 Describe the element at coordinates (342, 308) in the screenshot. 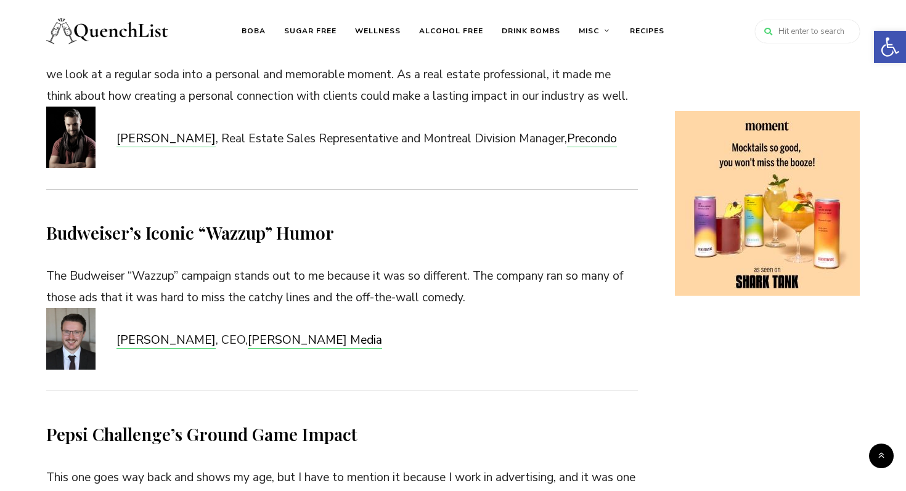

I see `p: The Budweiser “Wazzup” campaign stands out to me because it was so different. The company ran so ...` at that location.